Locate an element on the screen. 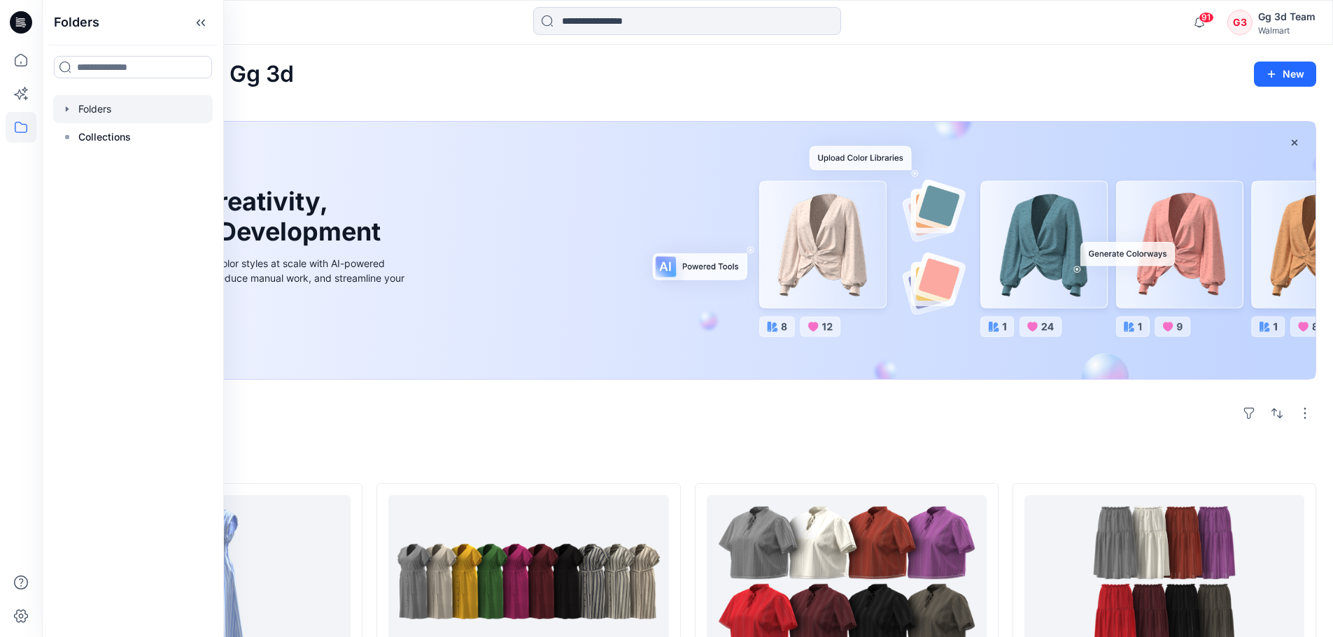  h1: Unleash Creativity, Speed Up Development is located at coordinates (240, 217).